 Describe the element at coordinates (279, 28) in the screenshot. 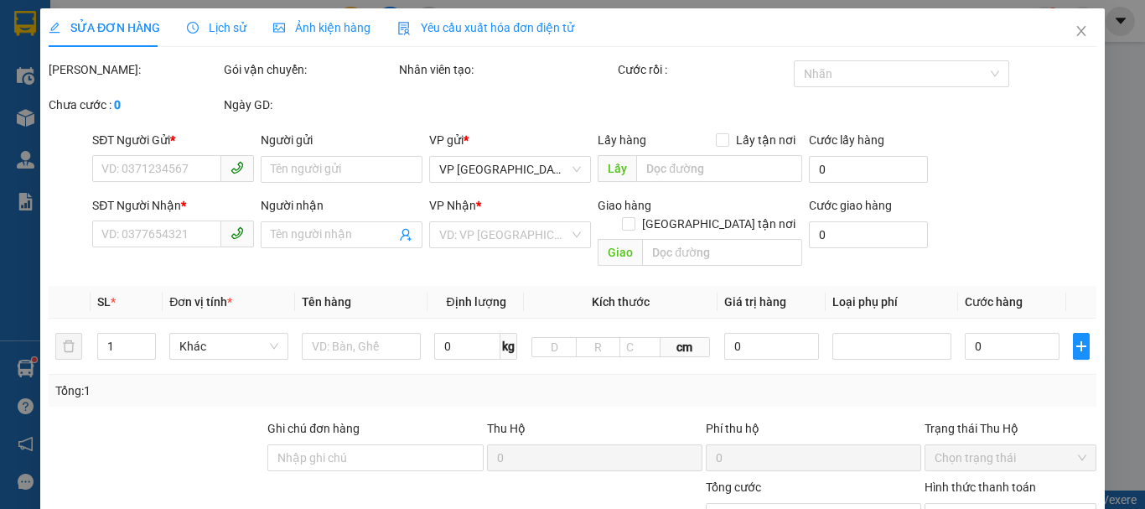

I see `span: picture` at that location.